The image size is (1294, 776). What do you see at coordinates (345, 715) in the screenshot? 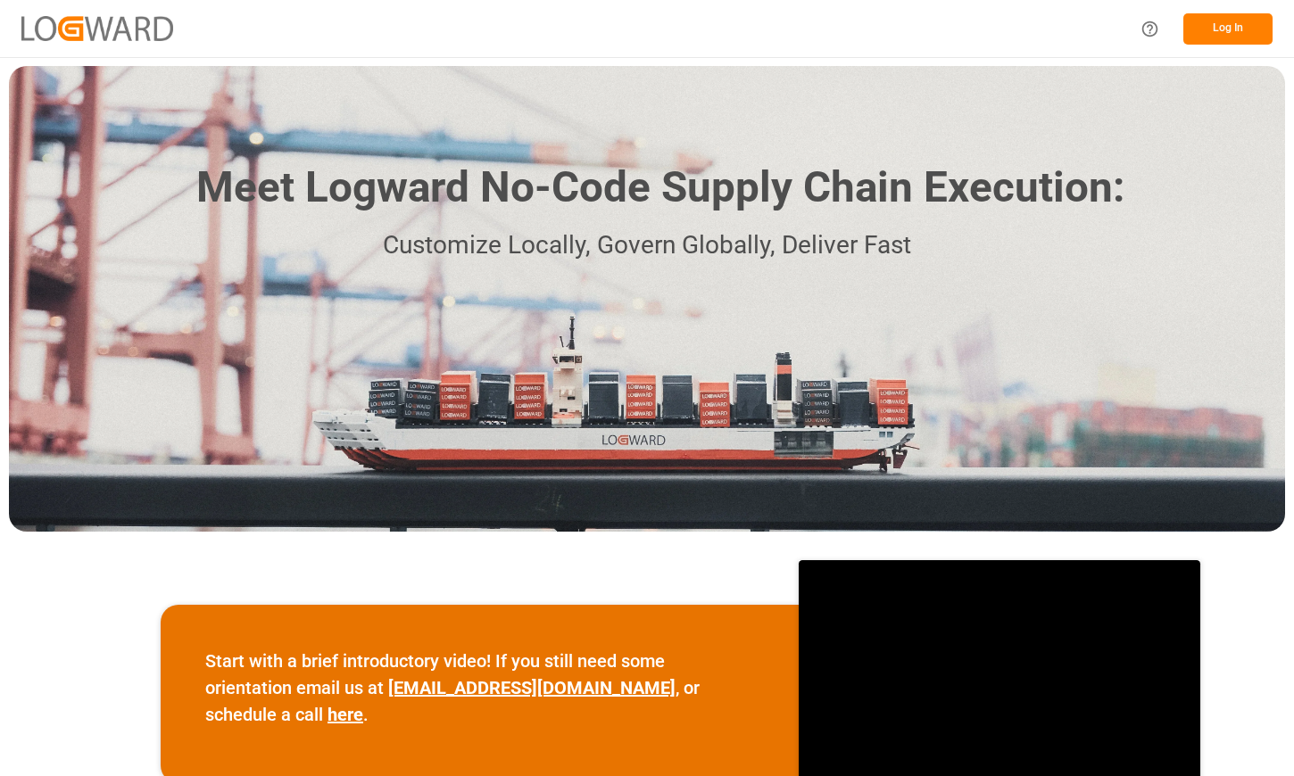
I see `a: here` at bounding box center [345, 715].